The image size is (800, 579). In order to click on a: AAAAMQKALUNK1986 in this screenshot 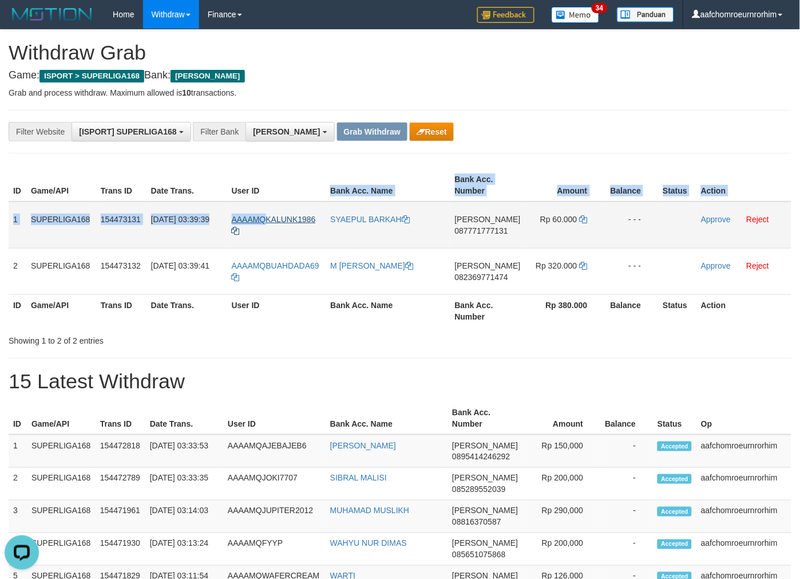, I will do `click(274, 225)`.